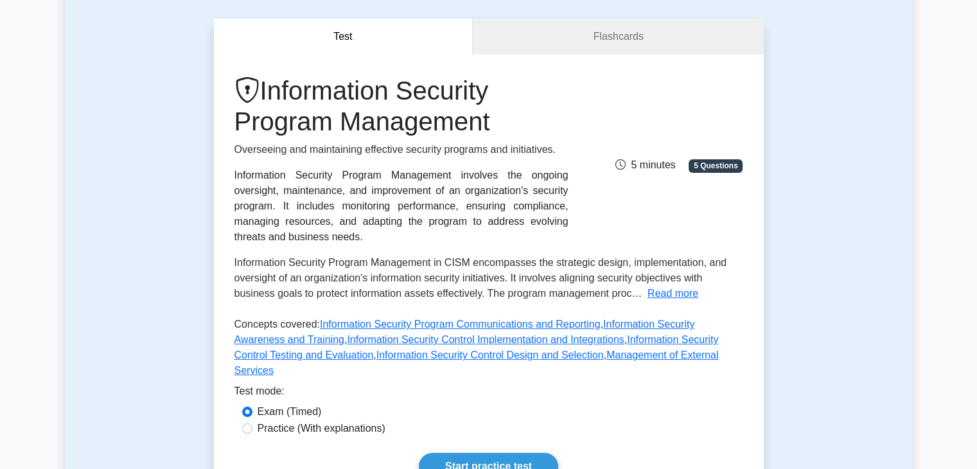 This screenshot has height=469, width=977. I want to click on h1: Information Security Program Management, so click(401, 106).